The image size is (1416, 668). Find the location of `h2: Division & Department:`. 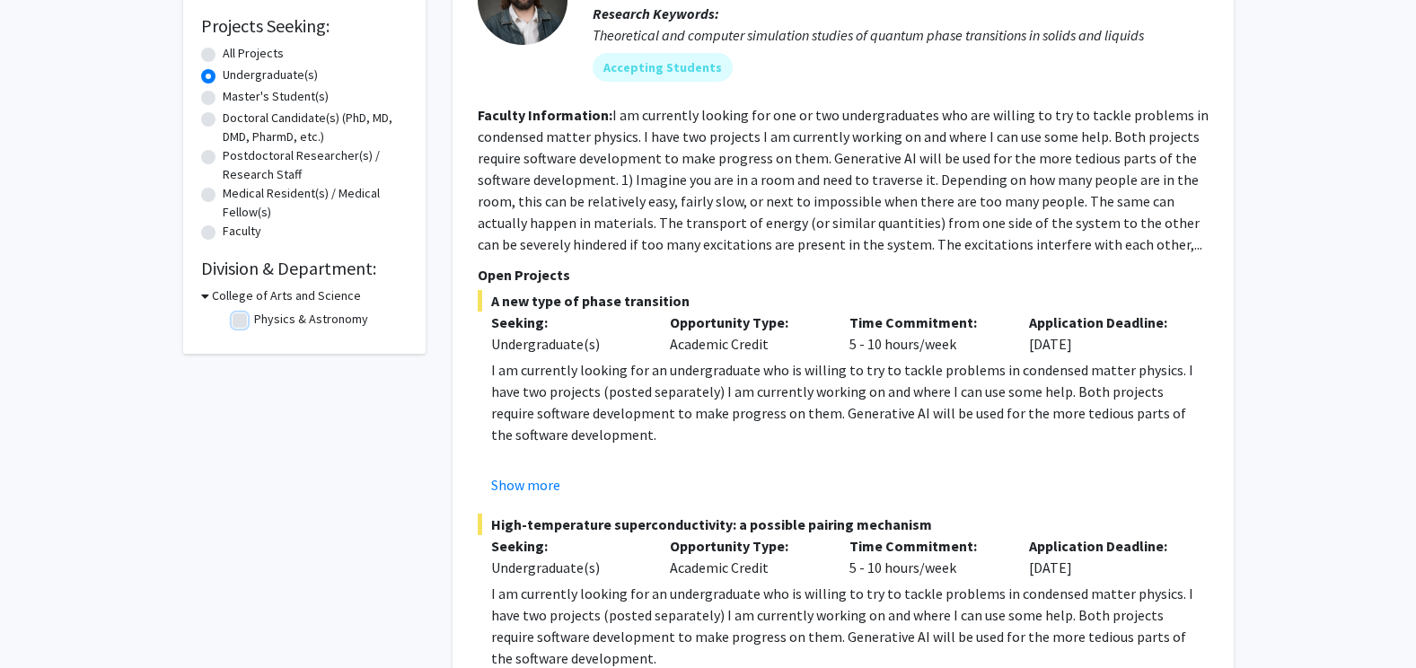

h2: Division & Department: is located at coordinates (304, 269).